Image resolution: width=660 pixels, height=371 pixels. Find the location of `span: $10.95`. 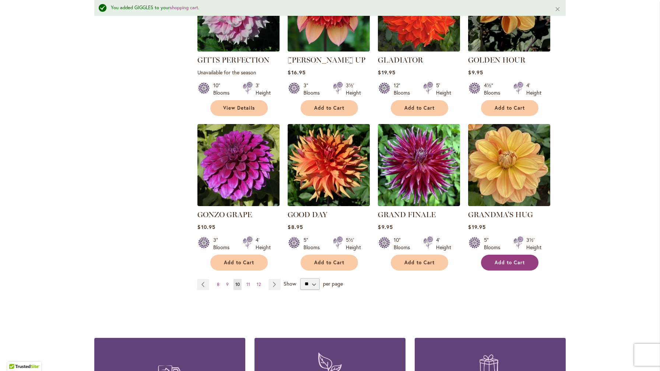

span: $10.95 is located at coordinates (206, 227).